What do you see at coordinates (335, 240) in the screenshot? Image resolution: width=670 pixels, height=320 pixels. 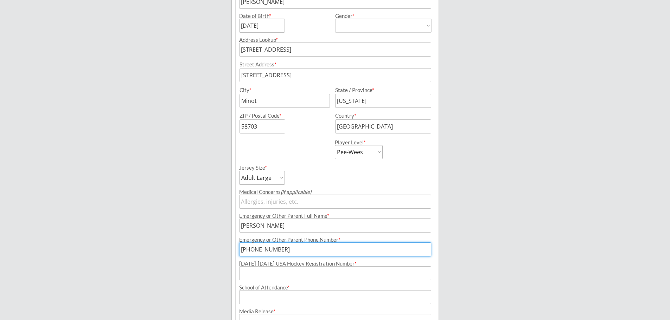 I see `div: Emergency or Other Parent Phone Number` at bounding box center [335, 240].